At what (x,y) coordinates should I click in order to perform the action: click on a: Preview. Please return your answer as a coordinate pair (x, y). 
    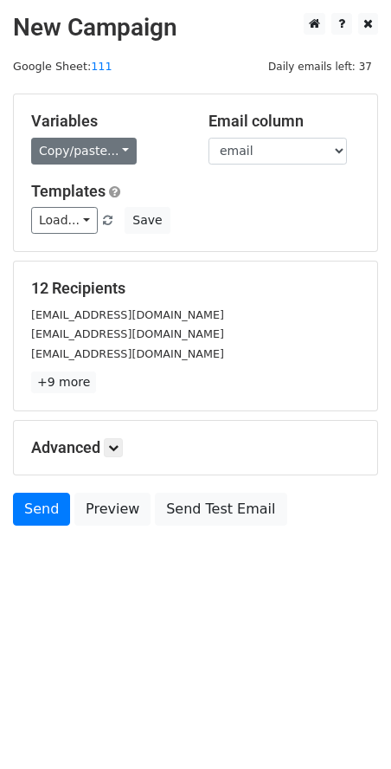
    Looking at the image, I should click on (113, 509).